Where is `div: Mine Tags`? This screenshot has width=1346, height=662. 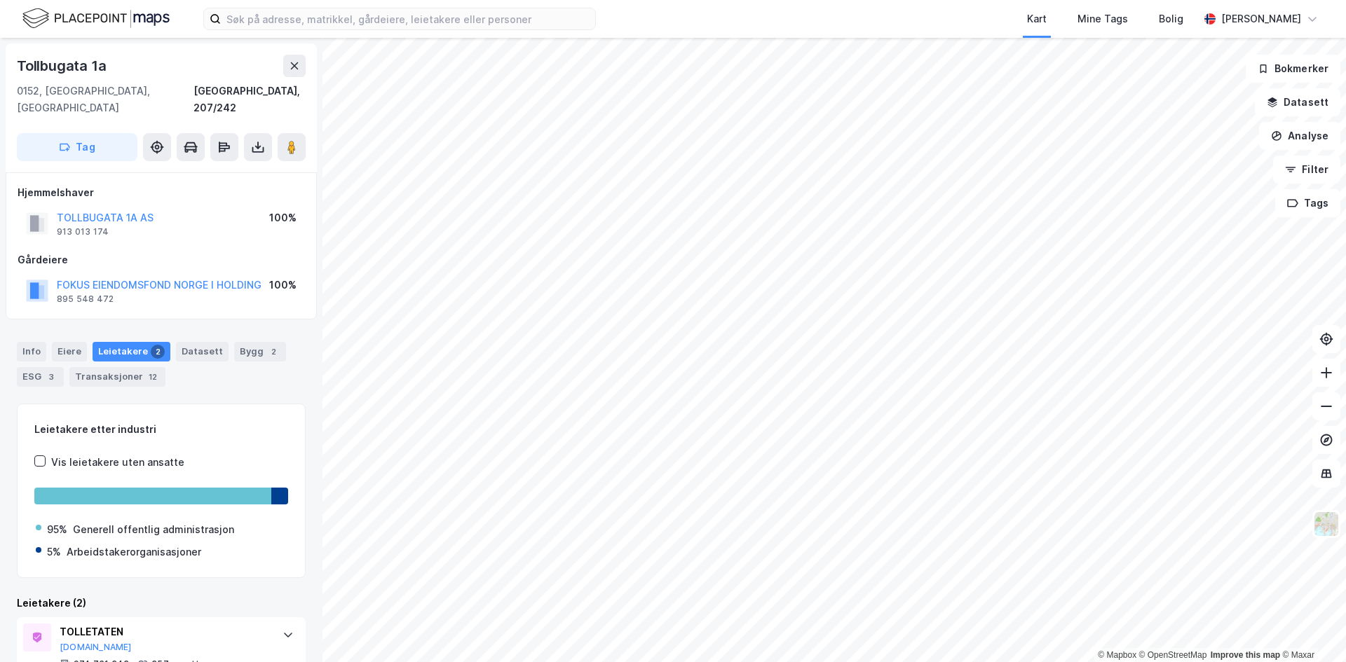 div: Mine Tags is located at coordinates (1103, 19).